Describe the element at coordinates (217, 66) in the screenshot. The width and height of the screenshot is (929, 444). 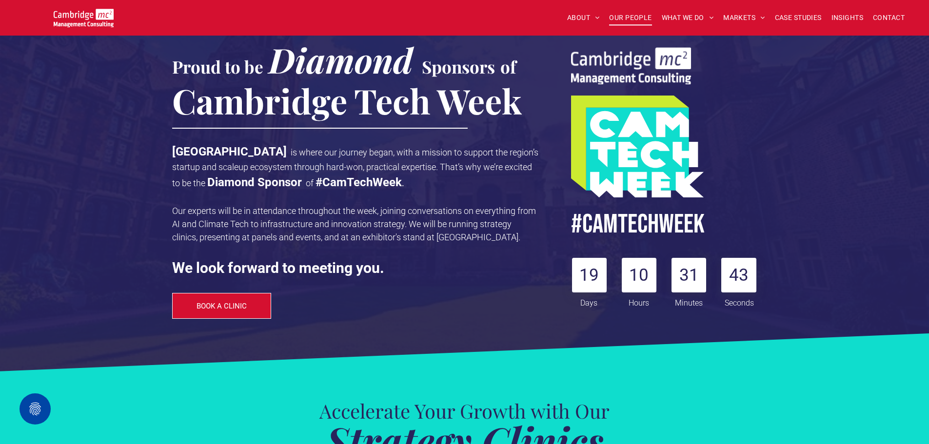
I see `span: Proud to be` at that location.